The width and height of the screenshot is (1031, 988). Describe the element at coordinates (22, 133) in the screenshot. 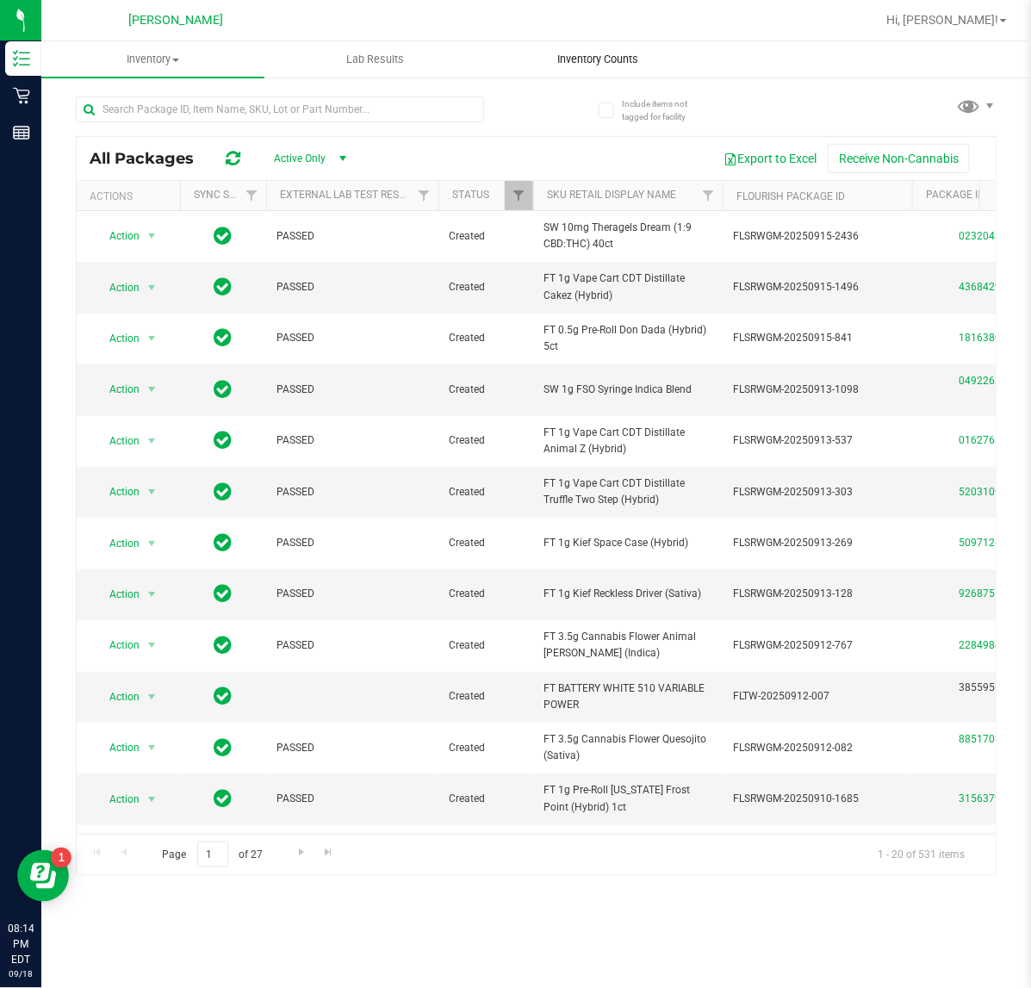

I see `inline-svg: Reports` at that location.